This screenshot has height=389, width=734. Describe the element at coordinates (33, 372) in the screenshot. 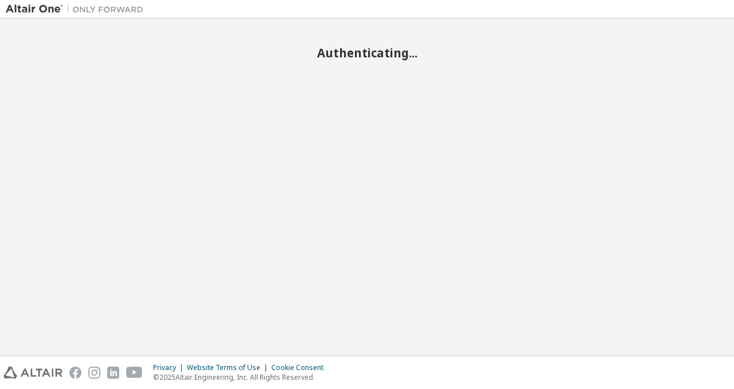

I see `img: altair_logo.svg` at that location.